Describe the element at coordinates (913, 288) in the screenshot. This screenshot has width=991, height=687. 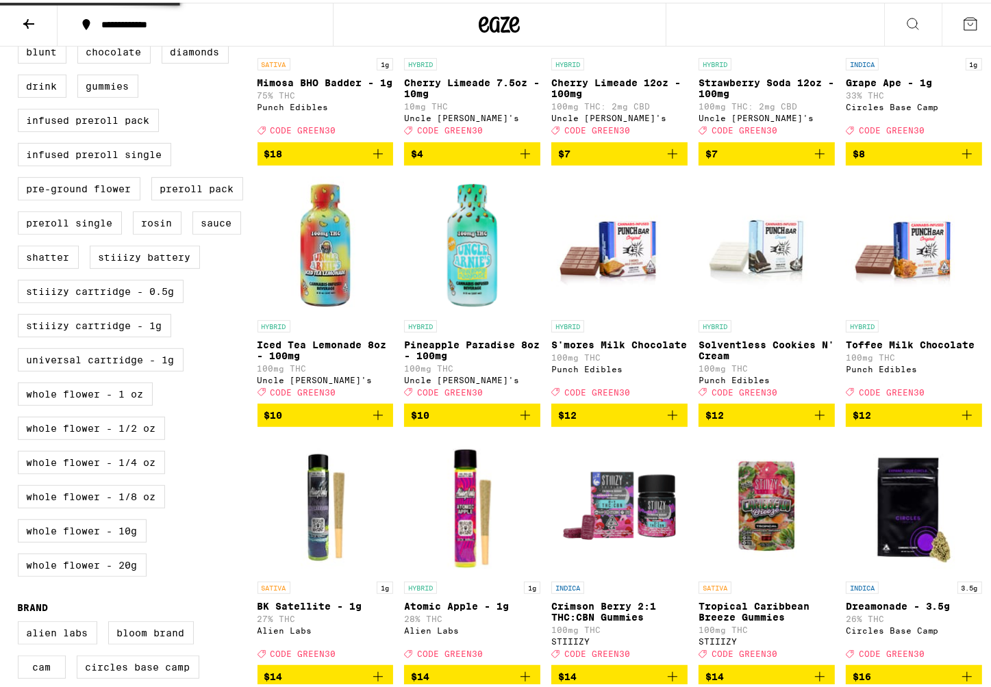
I see `a: Open page for Toffee Milk Chocolate from Punch Edibles` at that location.